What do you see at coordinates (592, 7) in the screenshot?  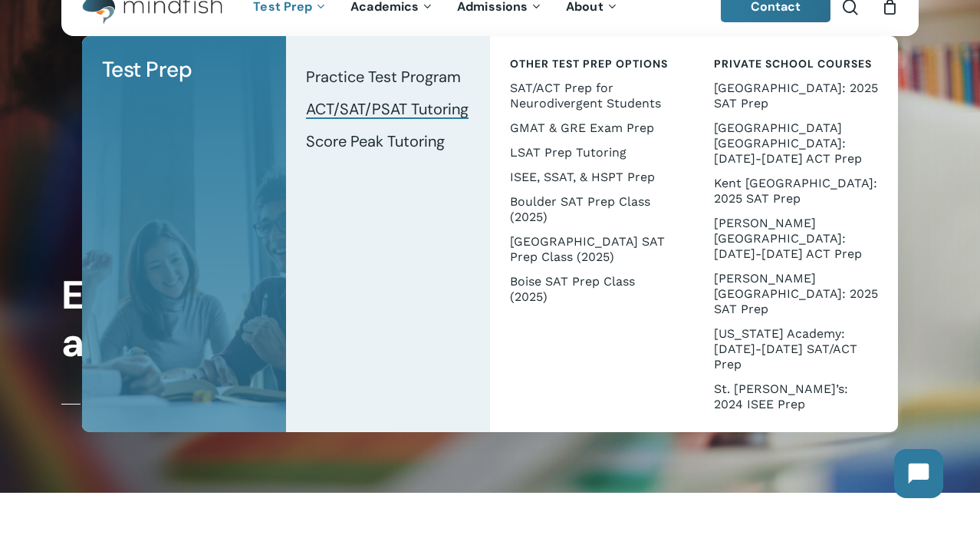 I see `a: About` at bounding box center [592, 7].